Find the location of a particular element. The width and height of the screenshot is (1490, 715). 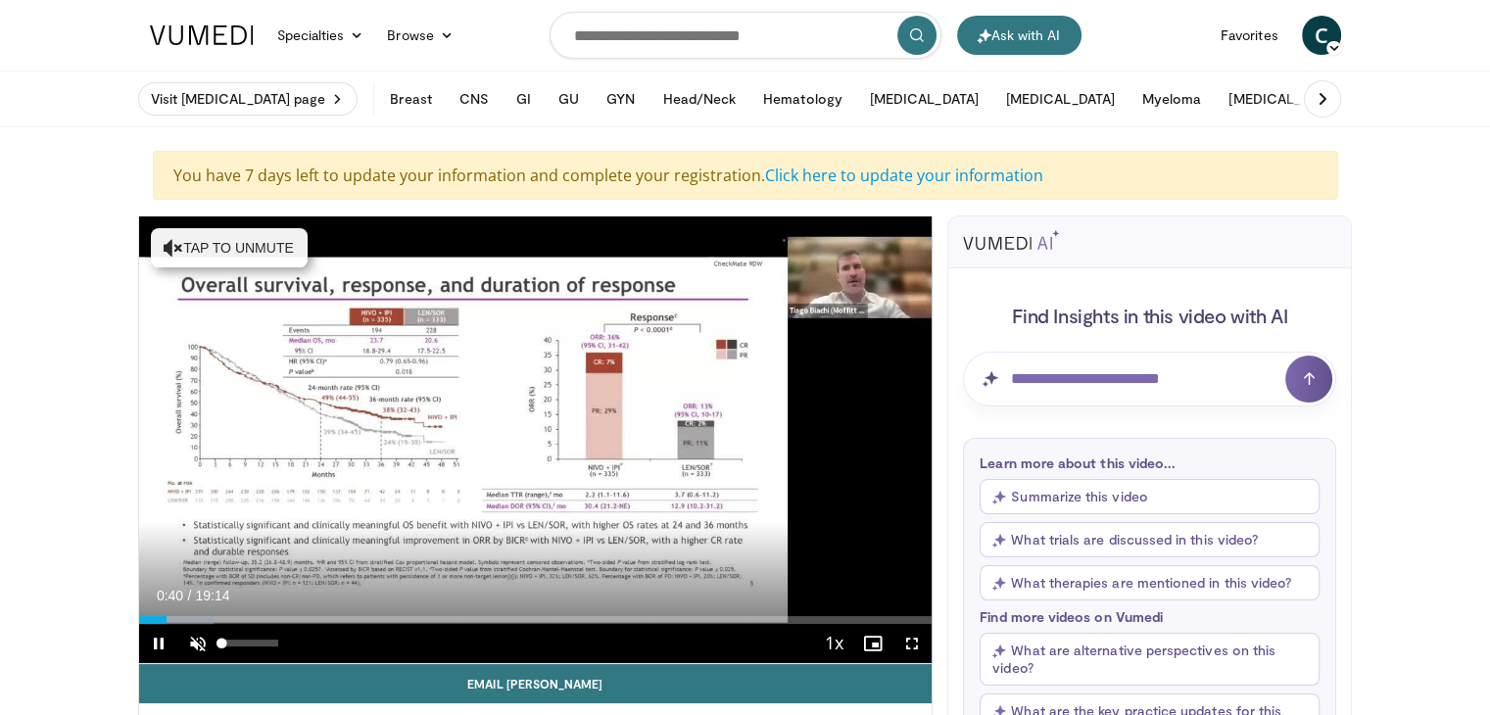

input: Search topics, interventions is located at coordinates (745, 35).